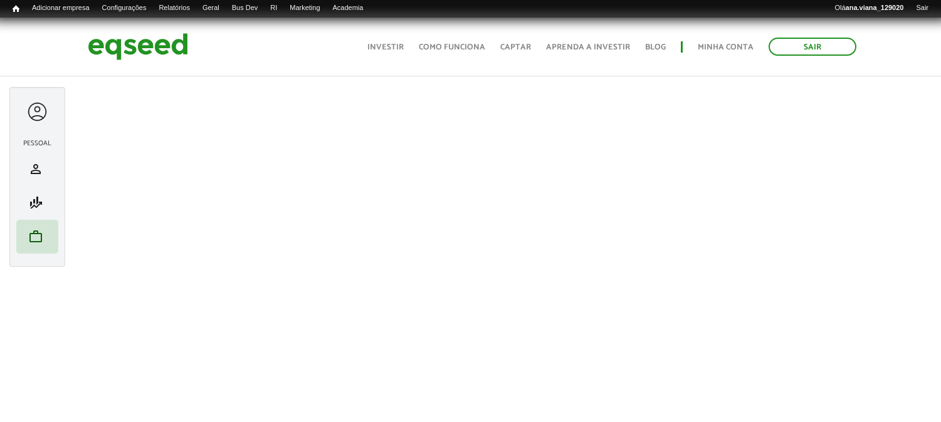 This screenshot has height=422, width=941. I want to click on span: Início, so click(16, 9).